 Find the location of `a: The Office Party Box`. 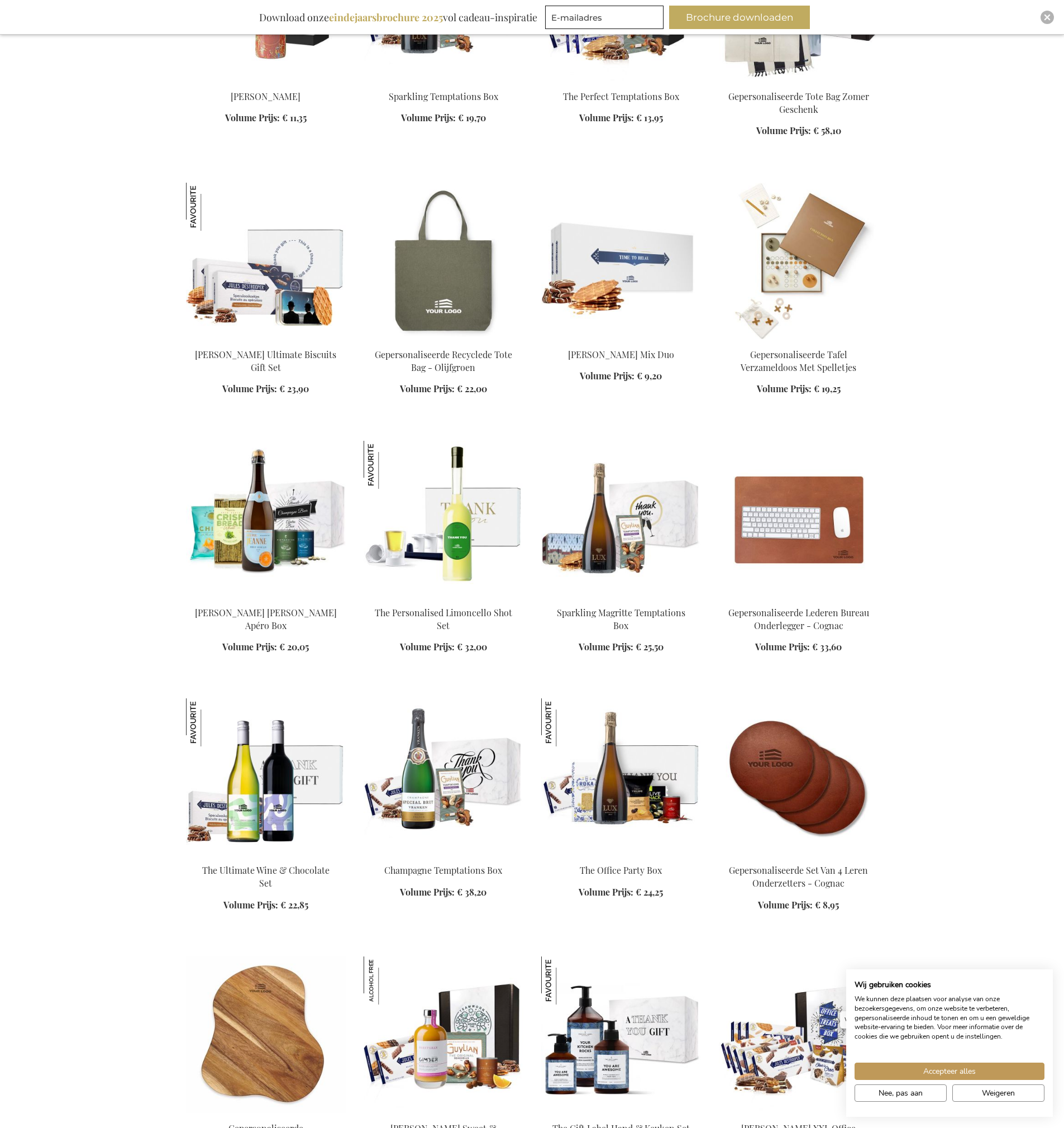

a: The Office Party Box is located at coordinates (621, 870).